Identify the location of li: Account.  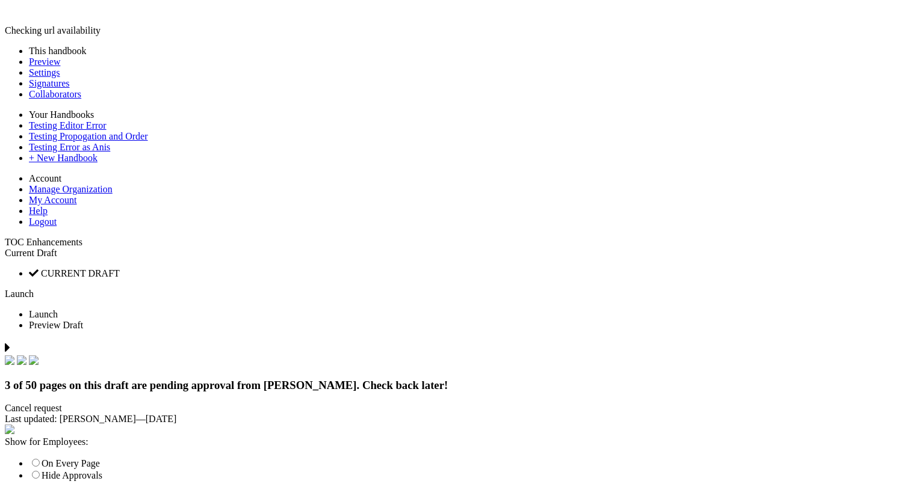
(467, 179).